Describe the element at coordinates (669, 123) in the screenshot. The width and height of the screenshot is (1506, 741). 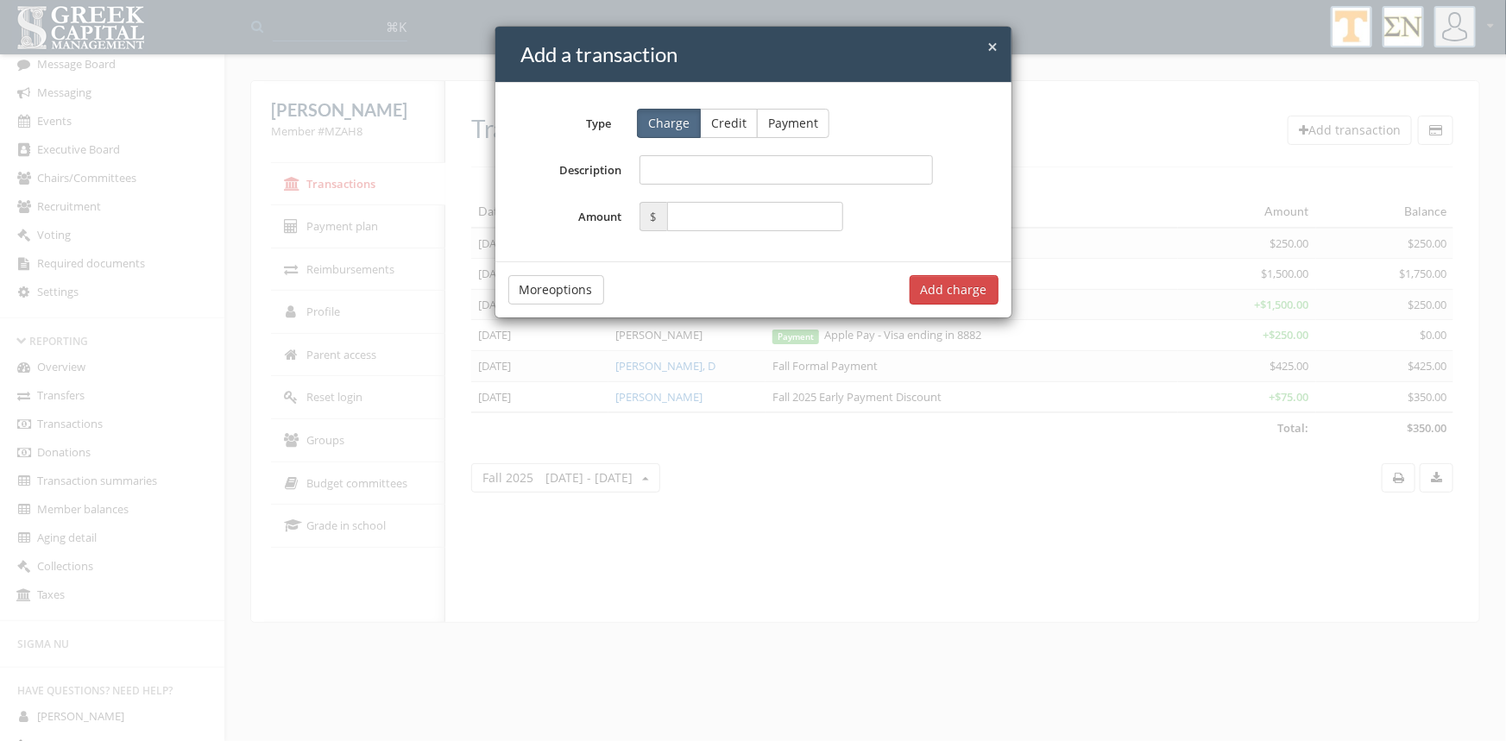
I see `button: Charge` at that location.